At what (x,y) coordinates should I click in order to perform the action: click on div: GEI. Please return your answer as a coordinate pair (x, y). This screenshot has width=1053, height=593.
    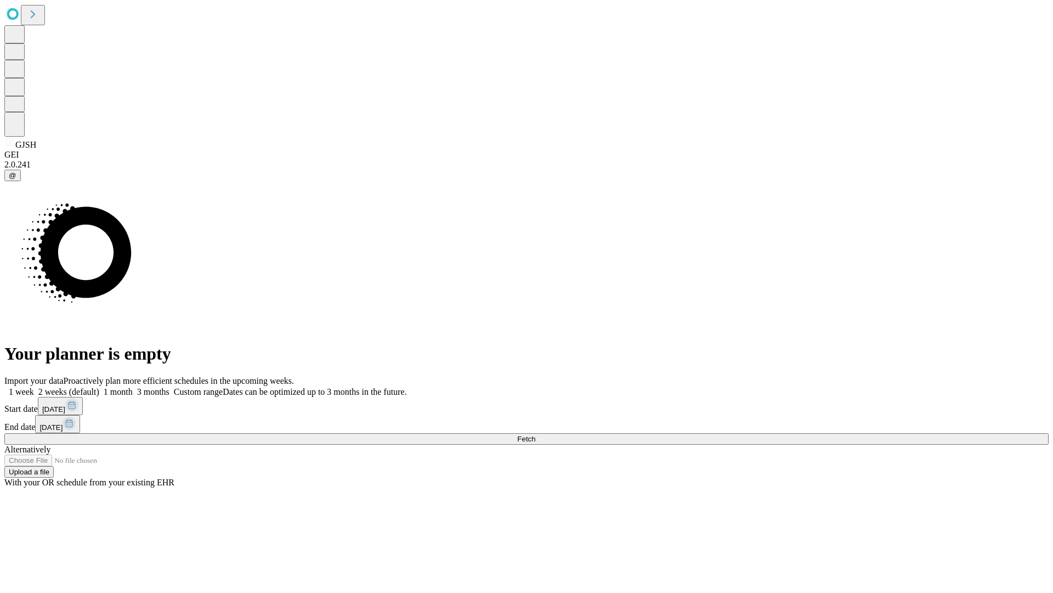
    Looking at the image, I should click on (527, 155).